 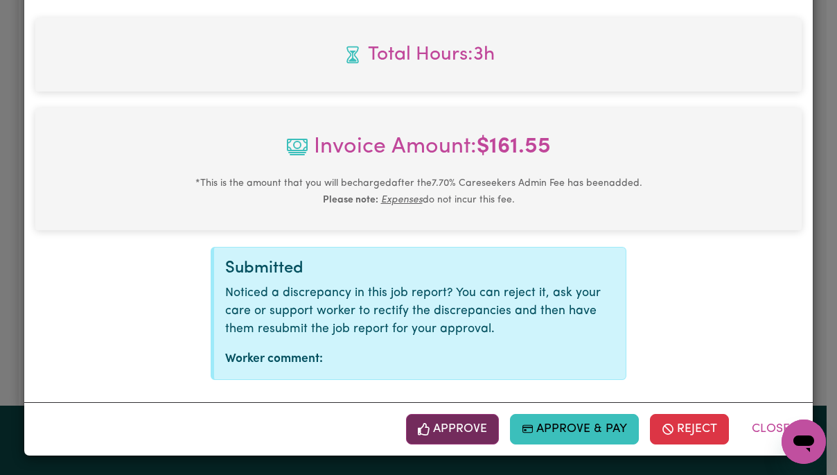 What do you see at coordinates (513, 147) in the screenshot?
I see `b: $ 161.55` at bounding box center [513, 147].